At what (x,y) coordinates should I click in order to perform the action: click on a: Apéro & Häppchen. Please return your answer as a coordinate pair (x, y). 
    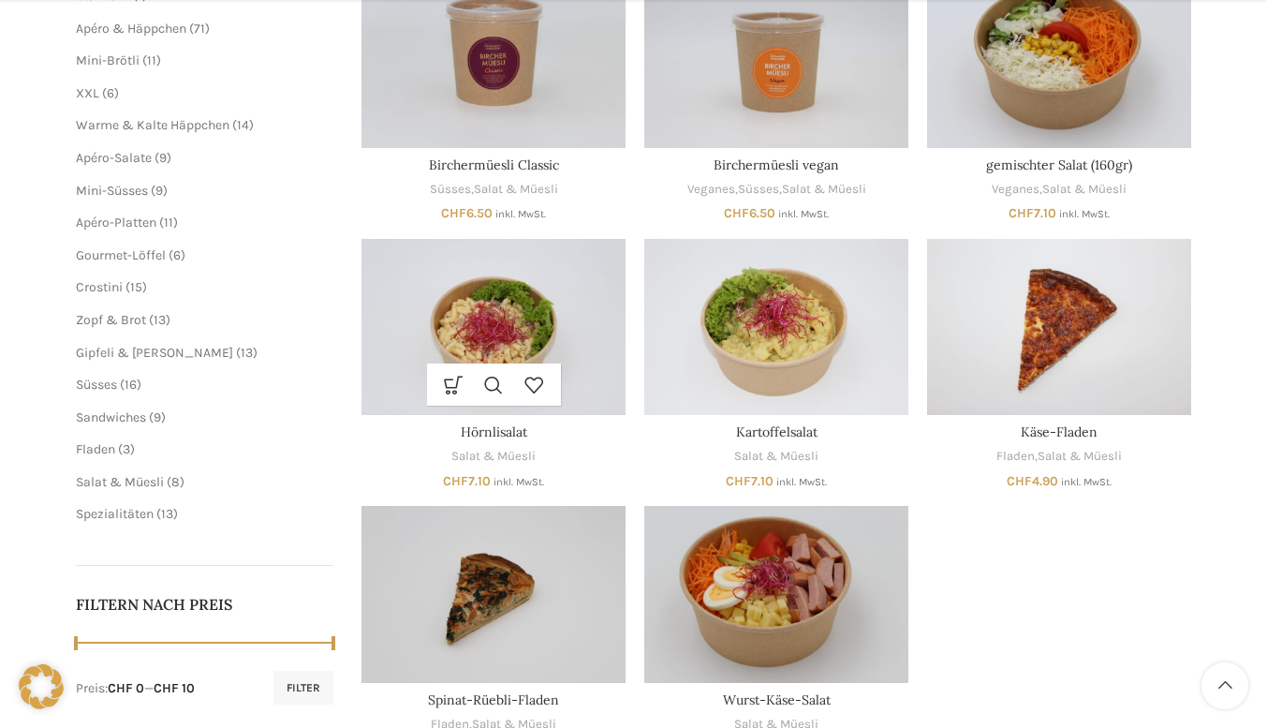
    Looking at the image, I should click on (131, 28).